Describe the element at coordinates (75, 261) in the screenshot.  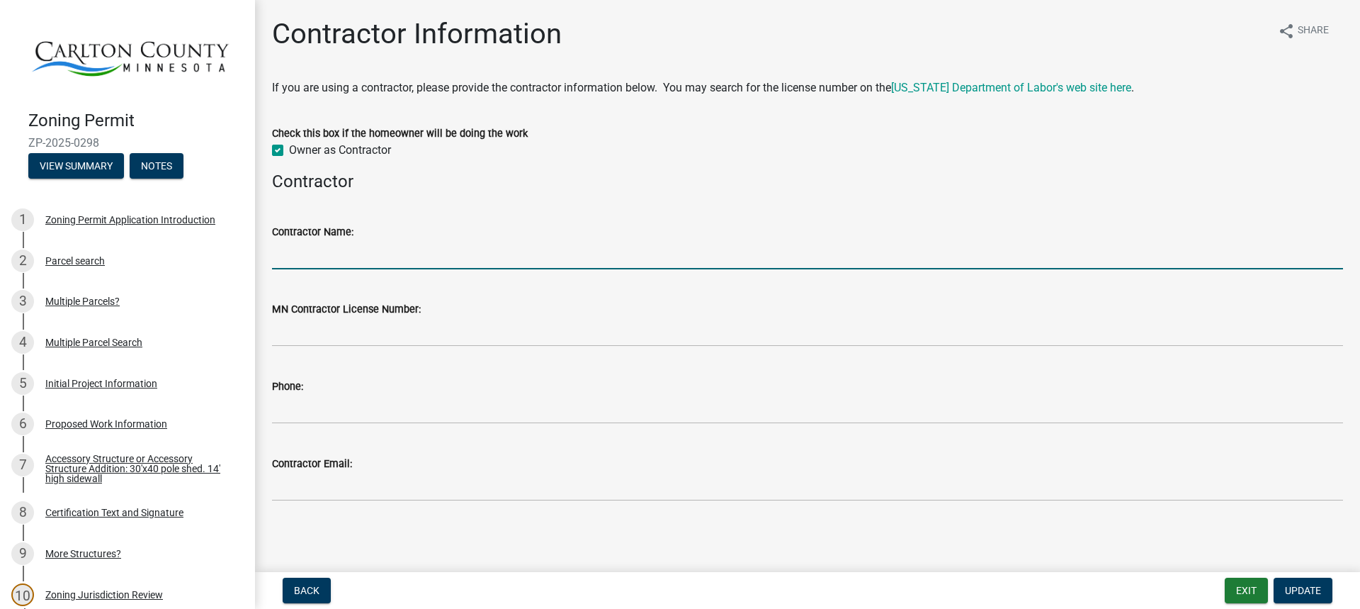
I see `div: Parcel search` at that location.